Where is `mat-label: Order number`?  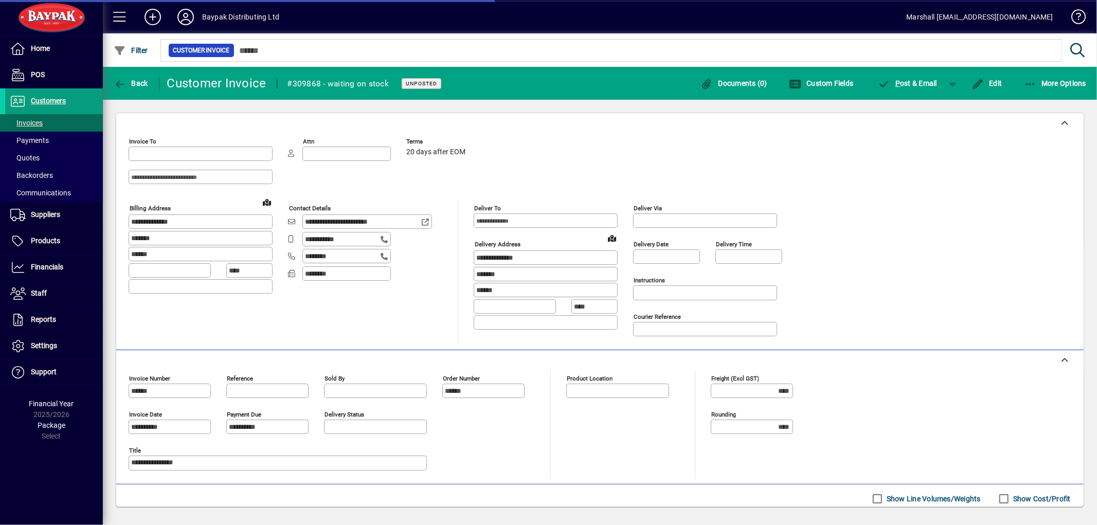 mat-label: Order number is located at coordinates (461, 379).